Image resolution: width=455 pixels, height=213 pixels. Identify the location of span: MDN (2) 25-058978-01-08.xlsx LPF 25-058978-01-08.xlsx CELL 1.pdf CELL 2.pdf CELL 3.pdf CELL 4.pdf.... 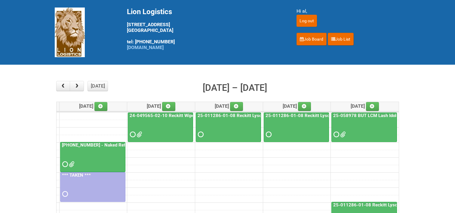
(342, 134).